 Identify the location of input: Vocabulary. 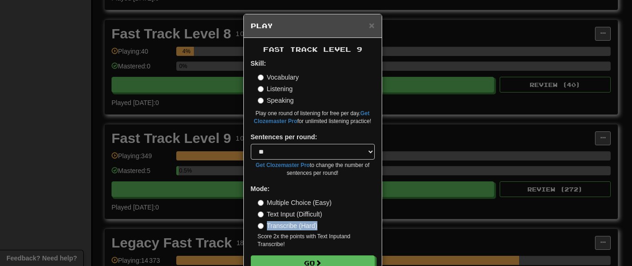
(261, 77).